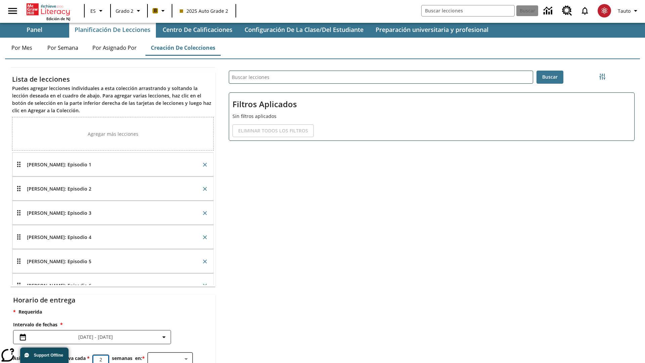 The height and width of the screenshot is (363, 645). Describe the element at coordinates (114, 325) in the screenshot. I see `h3: Intervalo de fechas` at that location.